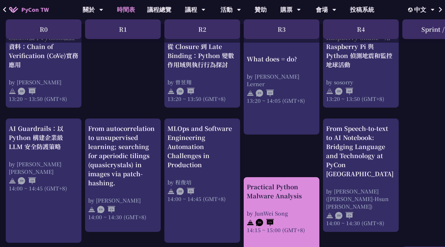 This screenshot has width=445, height=247. Describe the element at coordinates (14, 10) in the screenshot. I see `img: Home icon of PyCon TW 2025` at that location.